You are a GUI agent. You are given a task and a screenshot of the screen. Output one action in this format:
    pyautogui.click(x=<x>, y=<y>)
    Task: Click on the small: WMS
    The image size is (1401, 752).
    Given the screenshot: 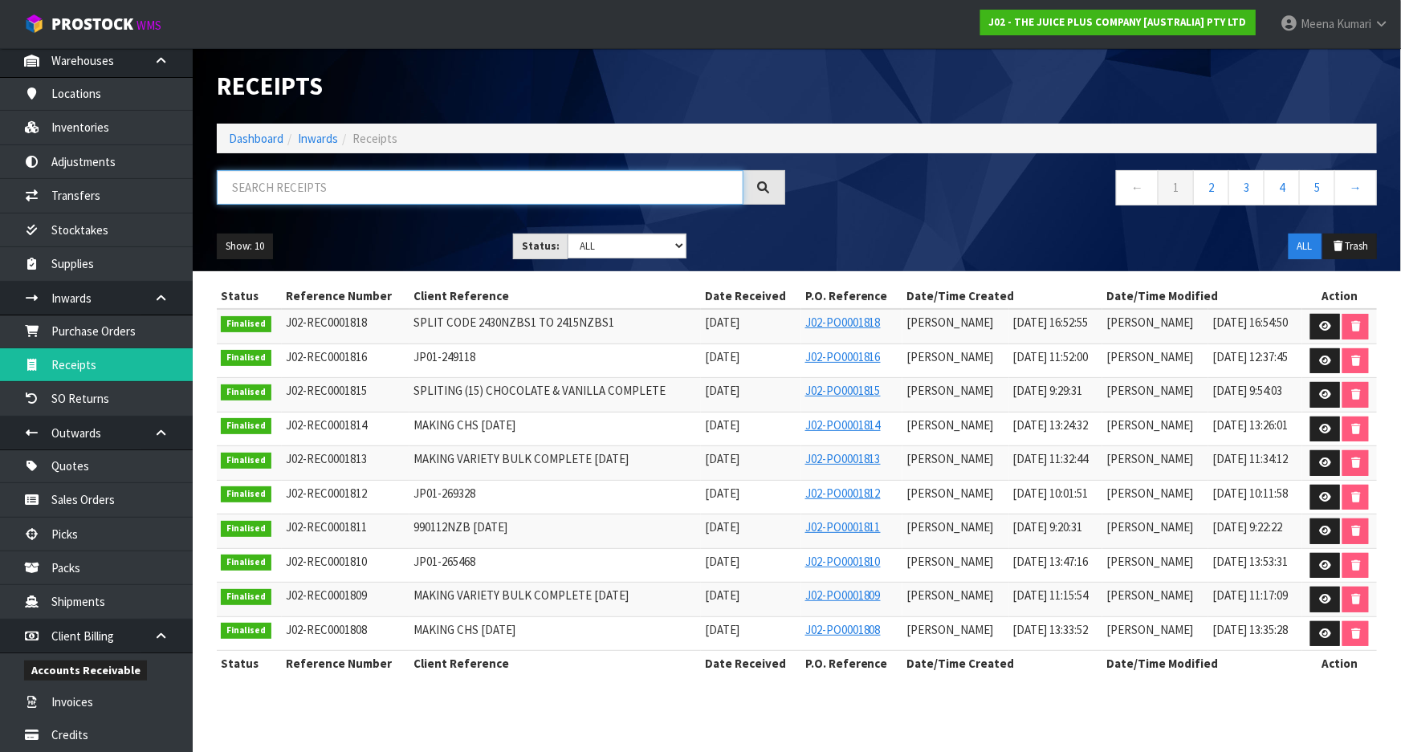 What is the action you would take?
    pyautogui.click(x=149, y=25)
    